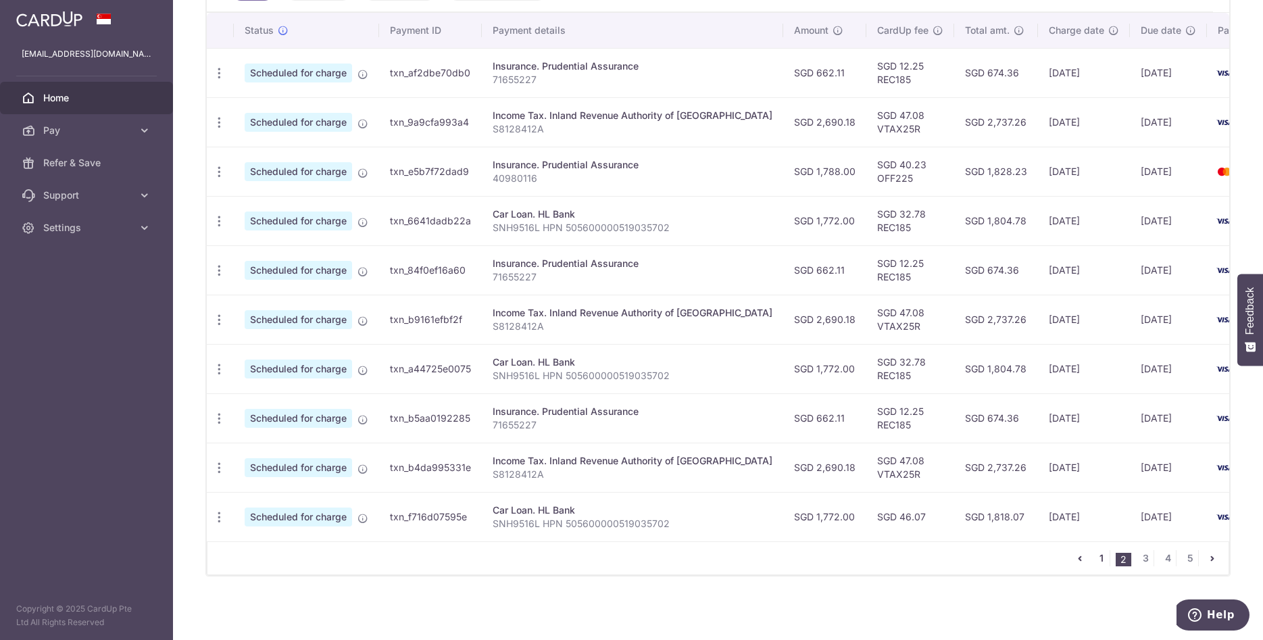 This screenshot has height=640, width=1263. What do you see at coordinates (430, 270) in the screenshot?
I see `td: txn_84f0ef16a60` at bounding box center [430, 270].